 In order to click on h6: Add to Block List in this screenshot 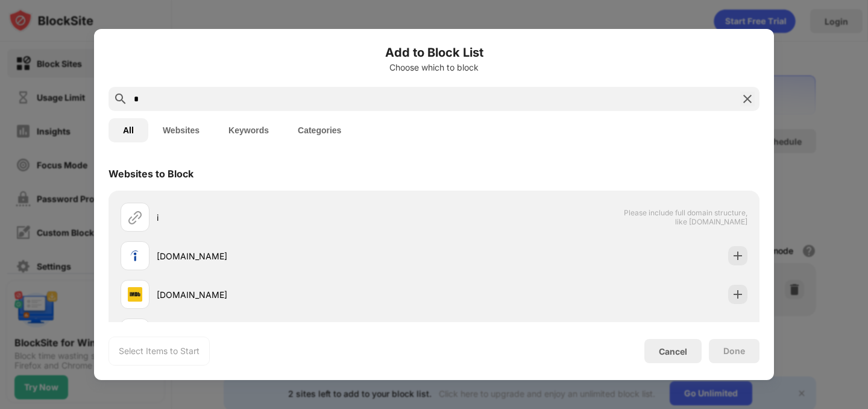, I will do `click(434, 52)`.